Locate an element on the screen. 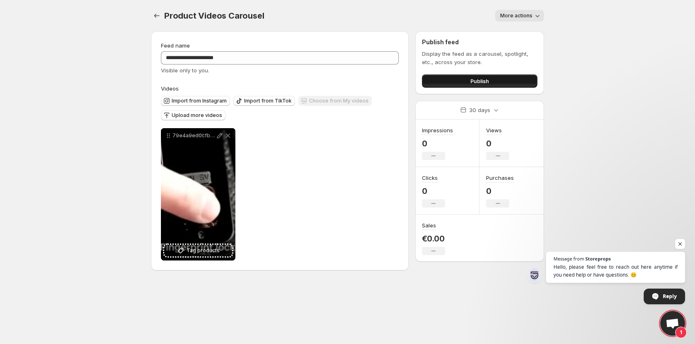 The width and height of the screenshot is (695, 344). span: Publish is located at coordinates (480, 81).